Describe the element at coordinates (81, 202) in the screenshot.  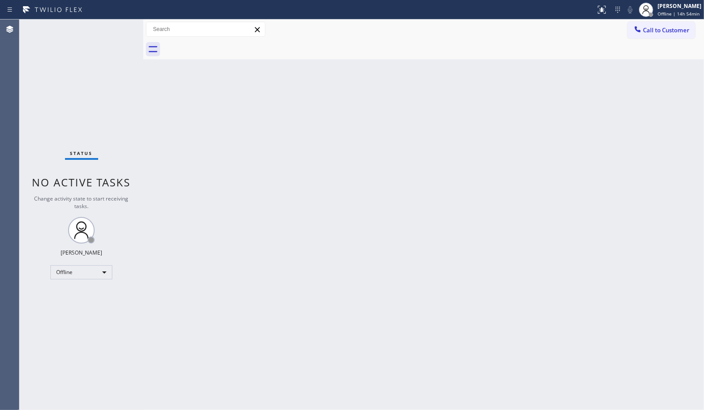
I see `span: Change activity state to start receiving tasks.` at that location.